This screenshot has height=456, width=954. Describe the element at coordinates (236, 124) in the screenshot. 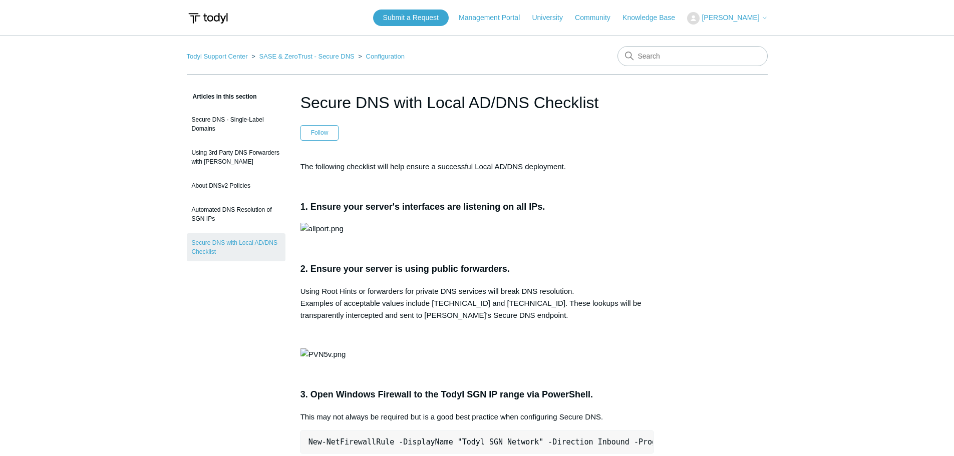

I see `a: Secure DNS - Single-Label Domains` at that location.